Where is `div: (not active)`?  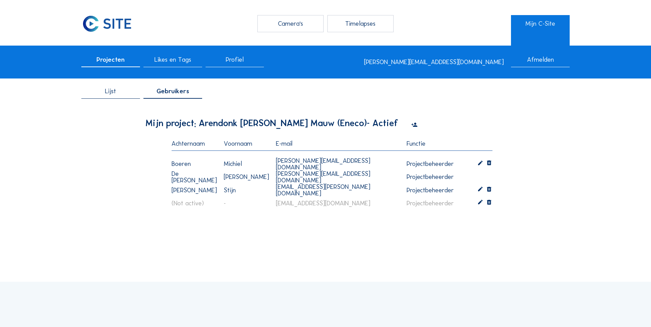
div: (not active) is located at coordinates (194, 204).